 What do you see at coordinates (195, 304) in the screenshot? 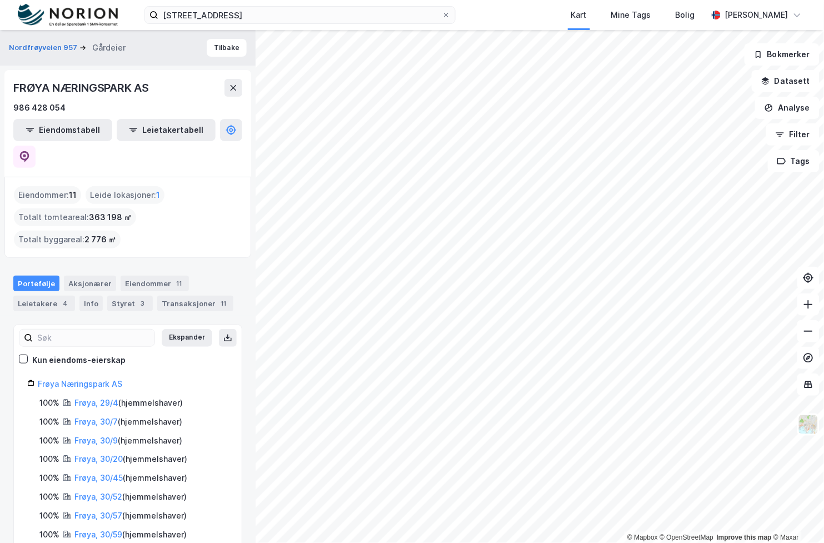
I see `div: Transaksjoner` at bounding box center [195, 304].